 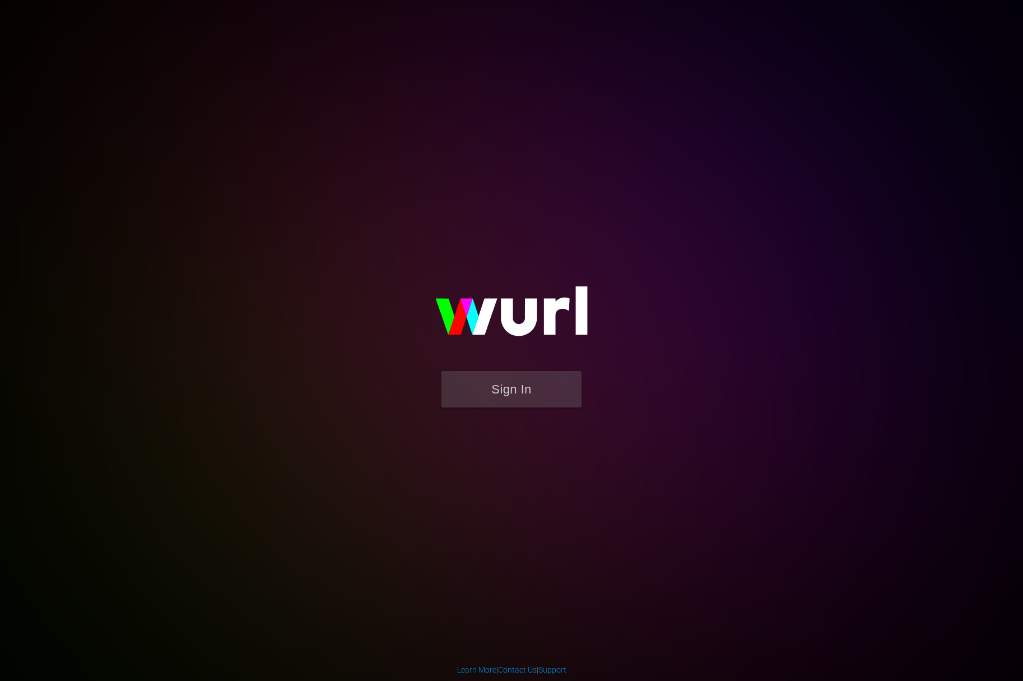 What do you see at coordinates (477, 670) in the screenshot?
I see `a: Learn More` at bounding box center [477, 670].